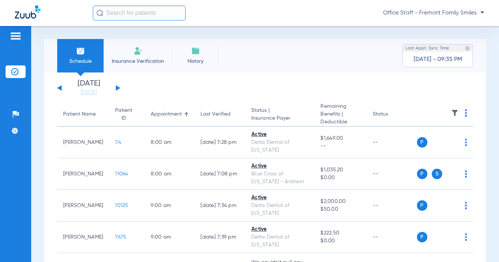 The height and width of the screenshot is (262, 499). What do you see at coordinates (121, 205) in the screenshot?
I see `span: 10125` at bounding box center [121, 205].